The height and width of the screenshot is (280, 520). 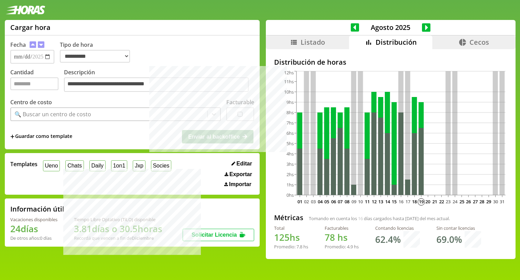 What do you see at coordinates (320, 201) in the screenshot?
I see `text: 04` at bounding box center [320, 201].